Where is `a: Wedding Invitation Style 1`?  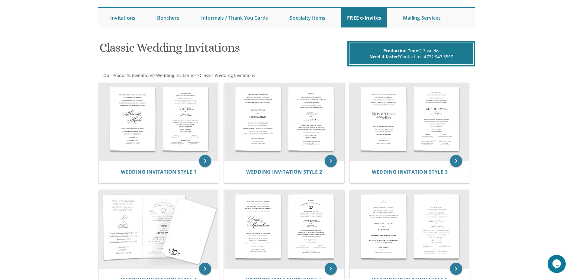
a: Wedding Invitation Style 1 is located at coordinates (158, 172).